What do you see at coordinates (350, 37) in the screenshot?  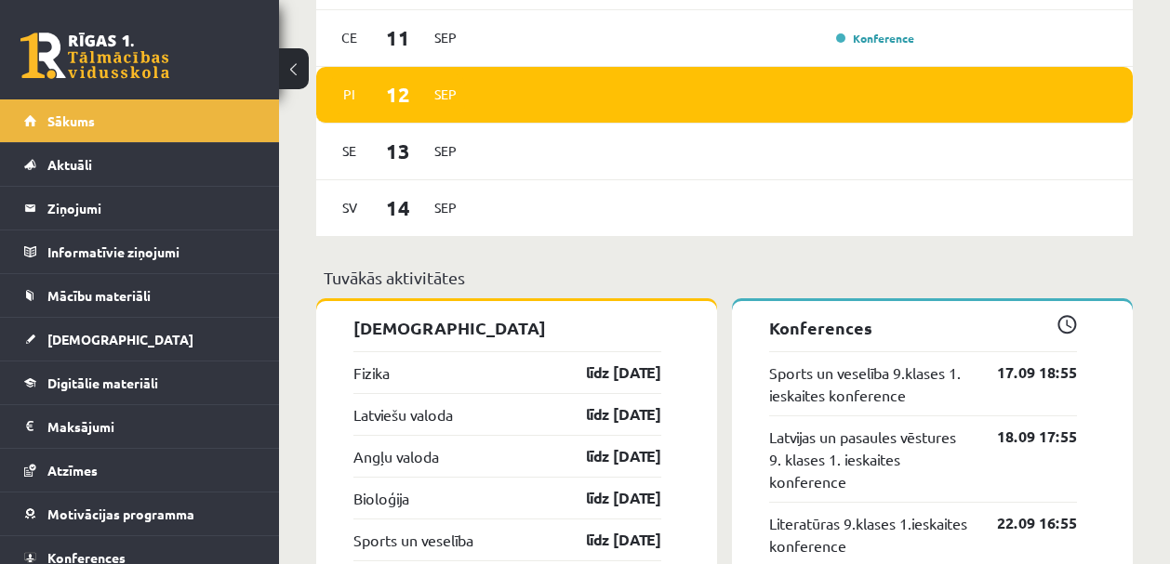 I see `span: Ce` at bounding box center [350, 37].